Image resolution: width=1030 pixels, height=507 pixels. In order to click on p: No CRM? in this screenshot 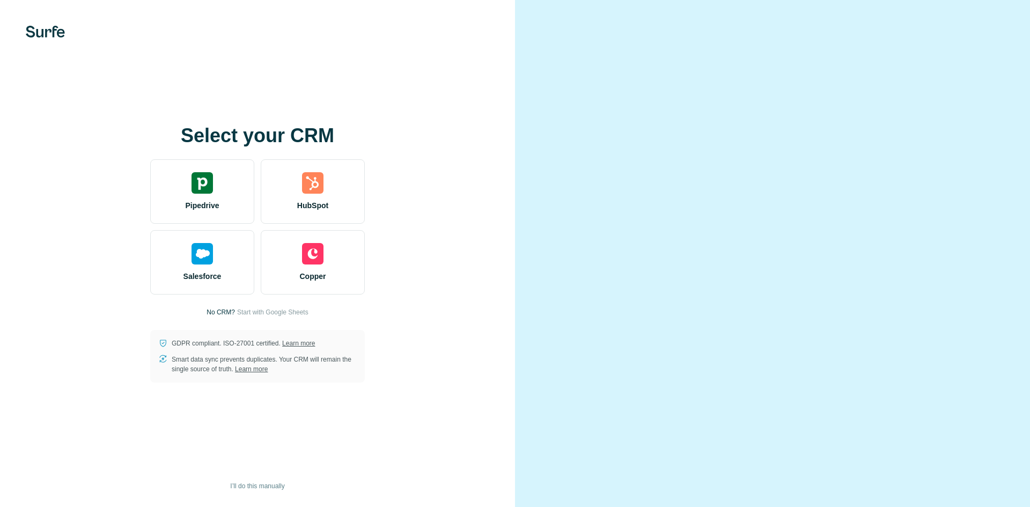, I will do `click(221, 312)`.